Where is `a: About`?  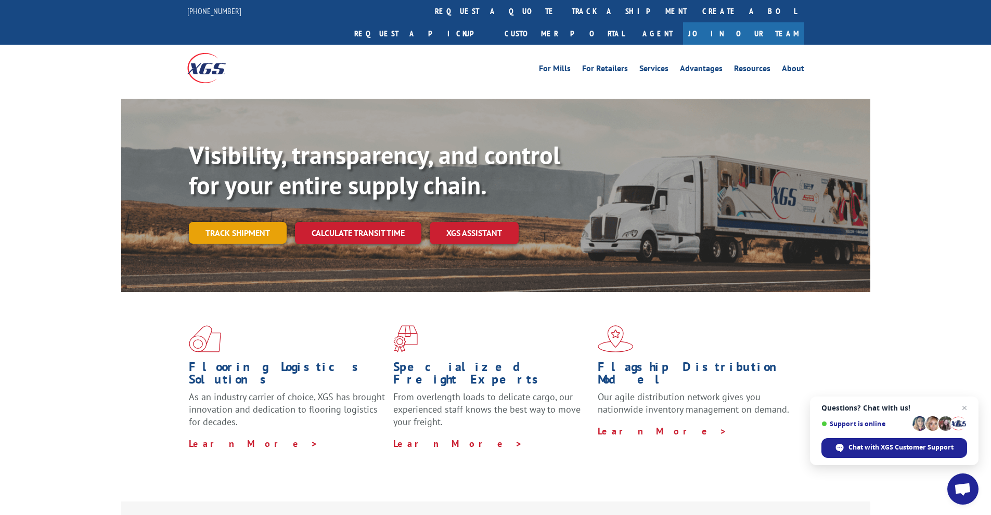 a: About is located at coordinates (793, 70).